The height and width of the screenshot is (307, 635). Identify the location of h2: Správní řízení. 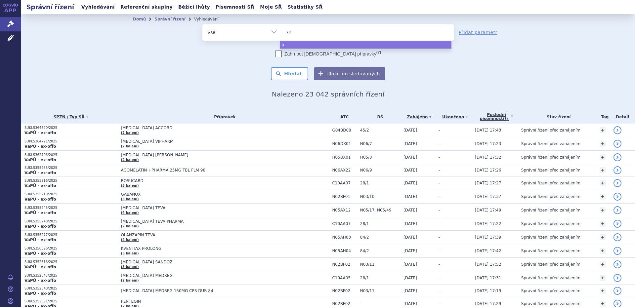
(50, 7).